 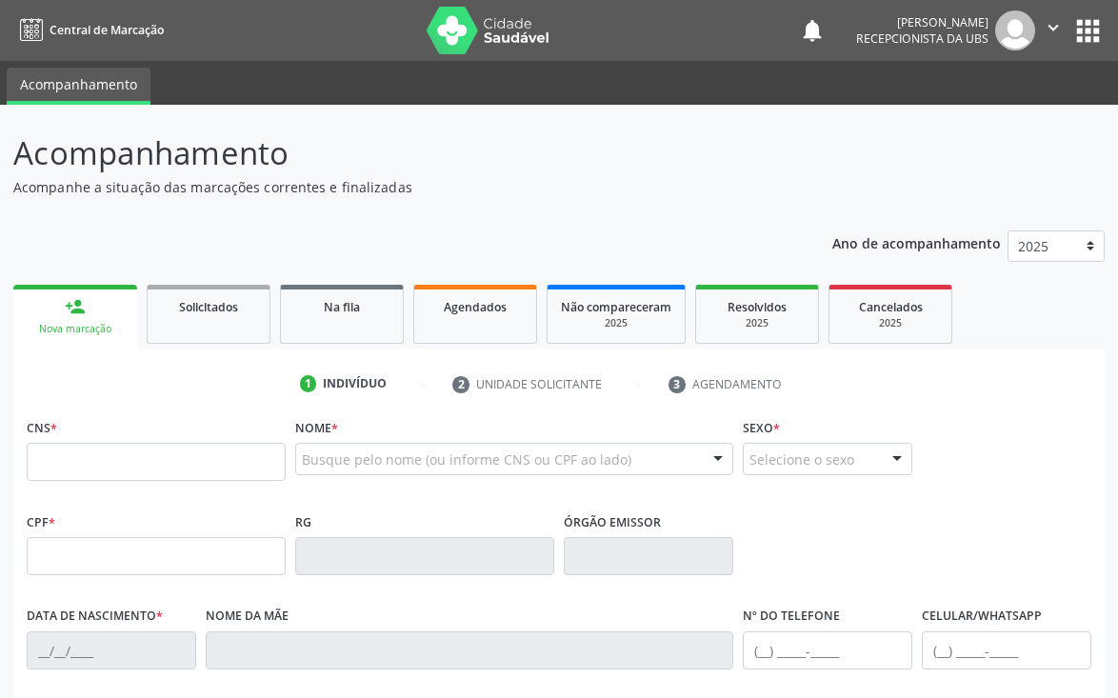 What do you see at coordinates (757, 307) in the screenshot?
I see `span: Resolvidos` at bounding box center [757, 307].